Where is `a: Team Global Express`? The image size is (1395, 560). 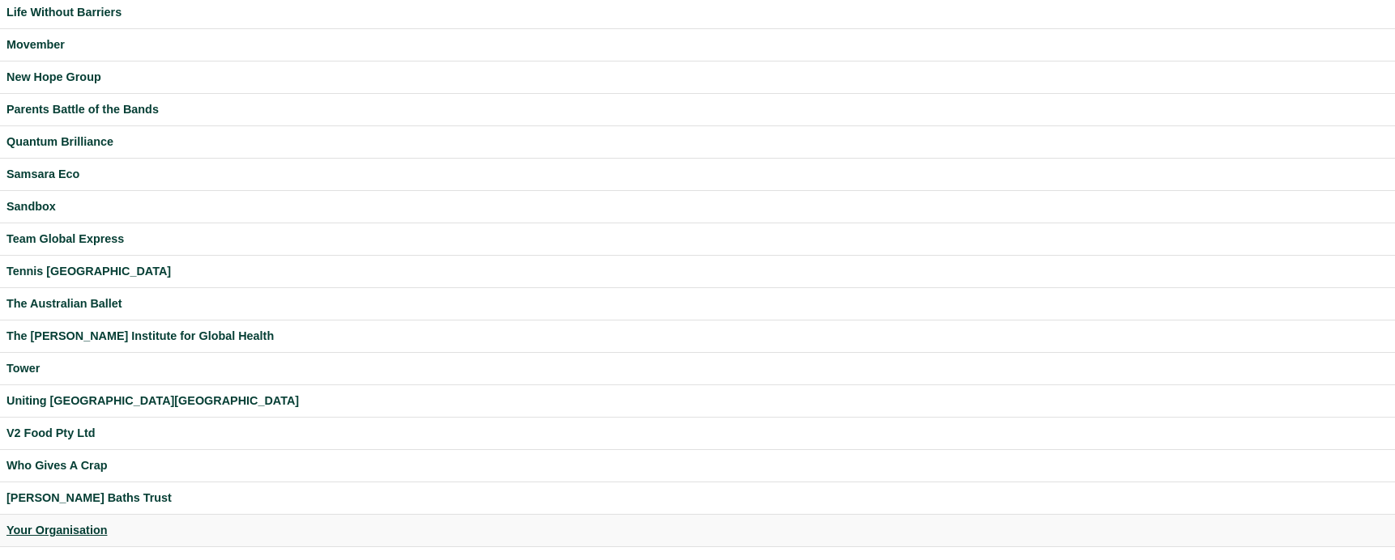
a: Team Global Express is located at coordinates (697, 239).